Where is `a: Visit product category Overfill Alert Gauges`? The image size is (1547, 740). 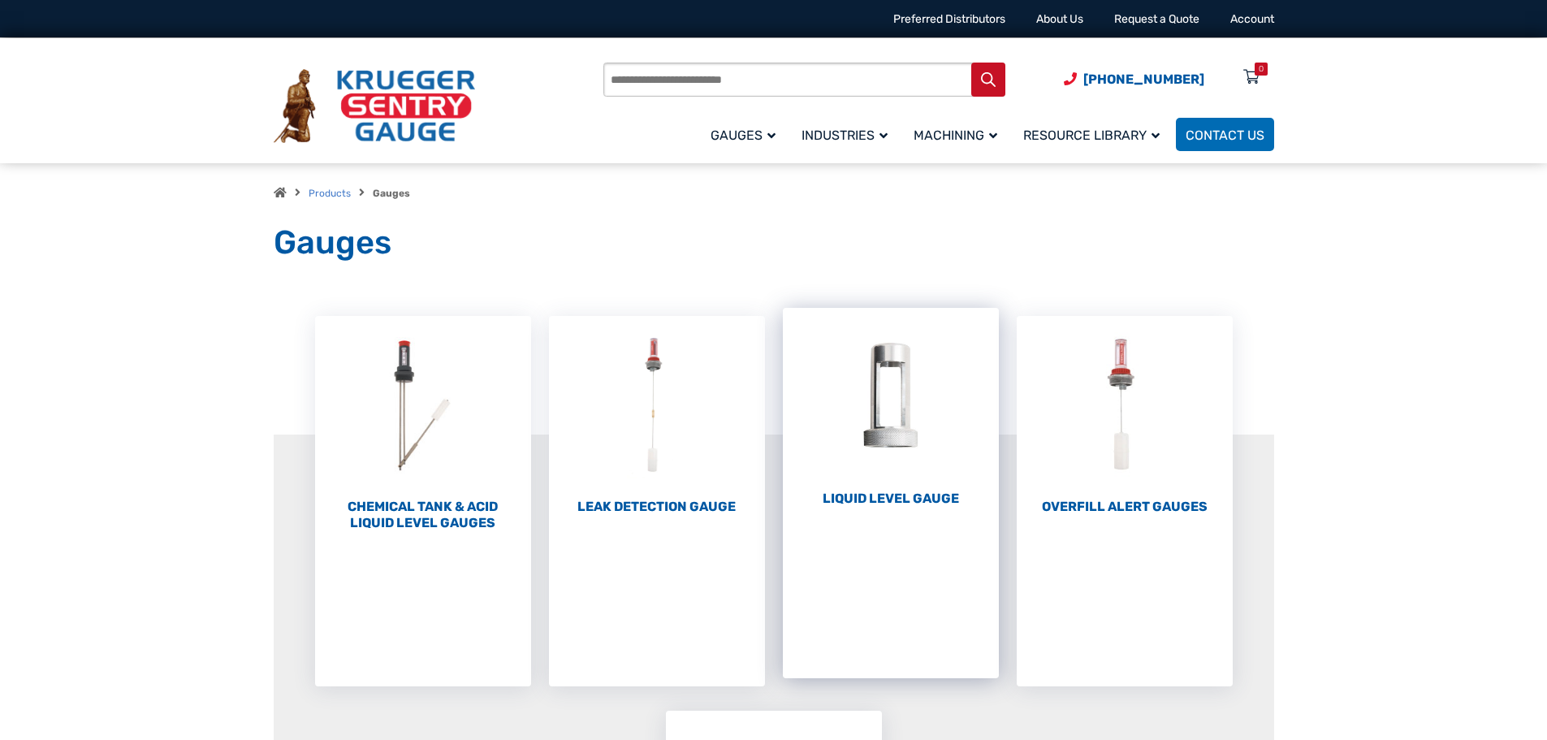 a: Visit product category Overfill Alert Gauges is located at coordinates (1125, 415).